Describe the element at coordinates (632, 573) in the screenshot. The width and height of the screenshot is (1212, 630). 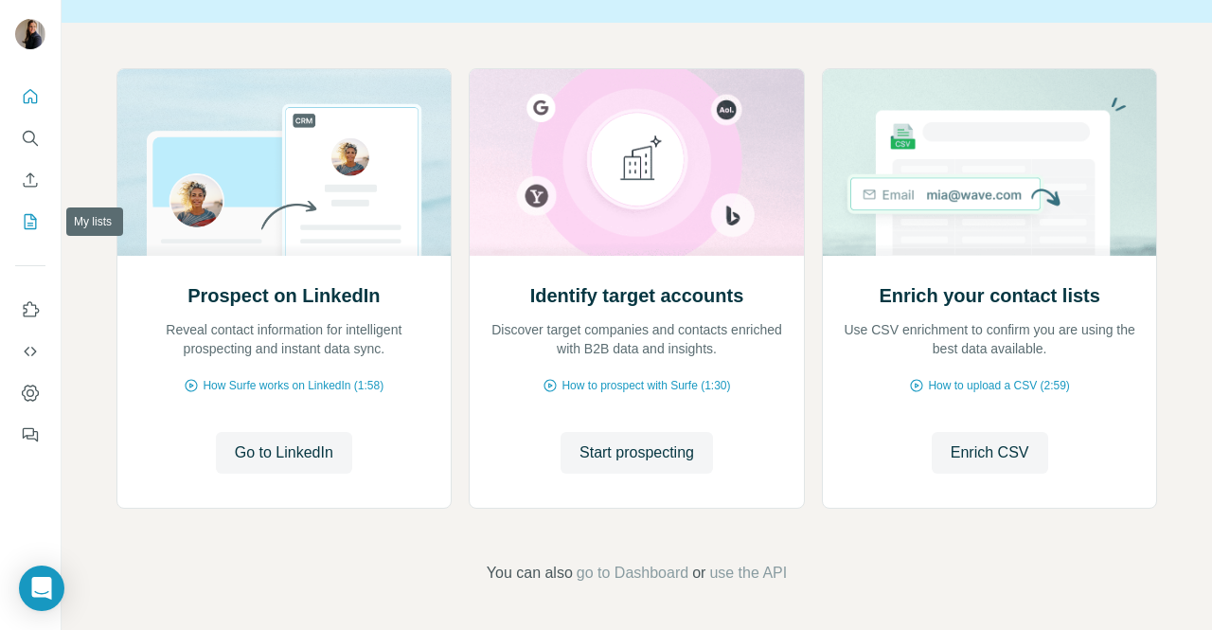
I see `span: go to Dashboard` at that location.